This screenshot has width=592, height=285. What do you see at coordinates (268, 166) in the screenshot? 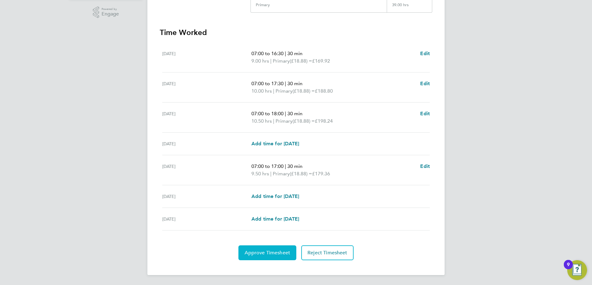
I see `span: 07:00 to 17:00` at bounding box center [268, 166].